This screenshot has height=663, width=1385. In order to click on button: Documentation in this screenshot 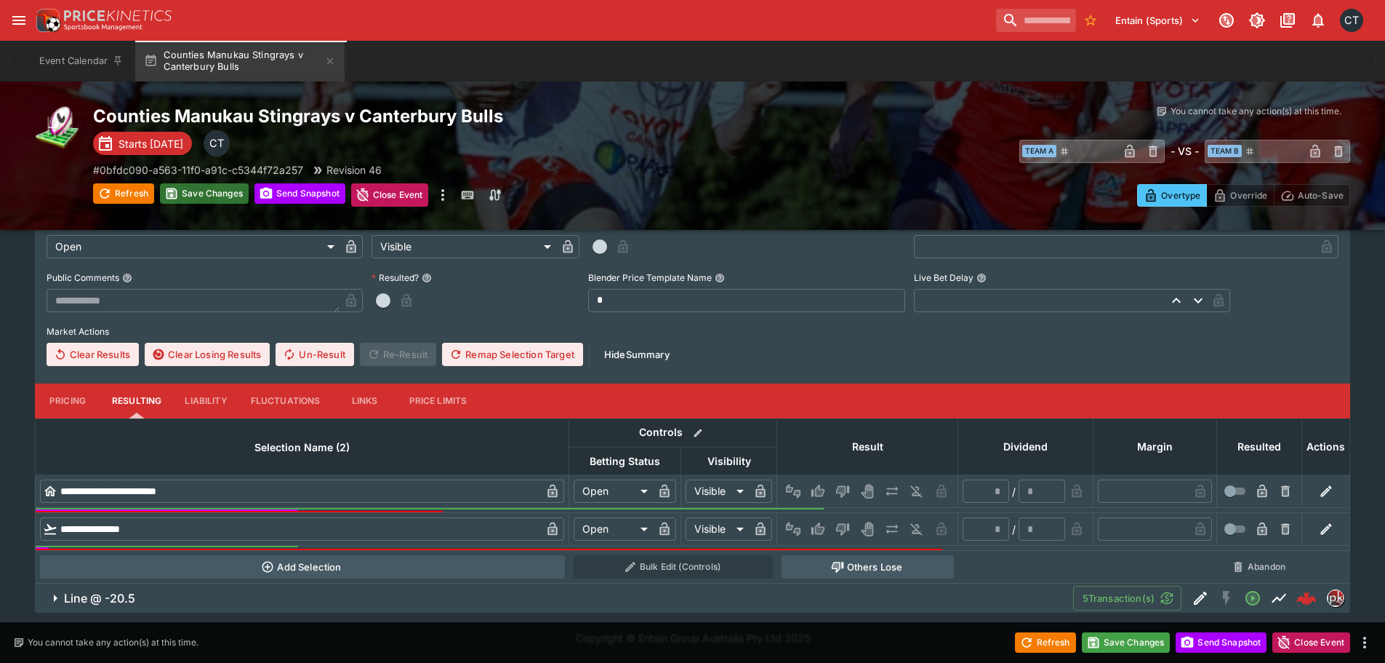, I will do `click(1288, 20)`.